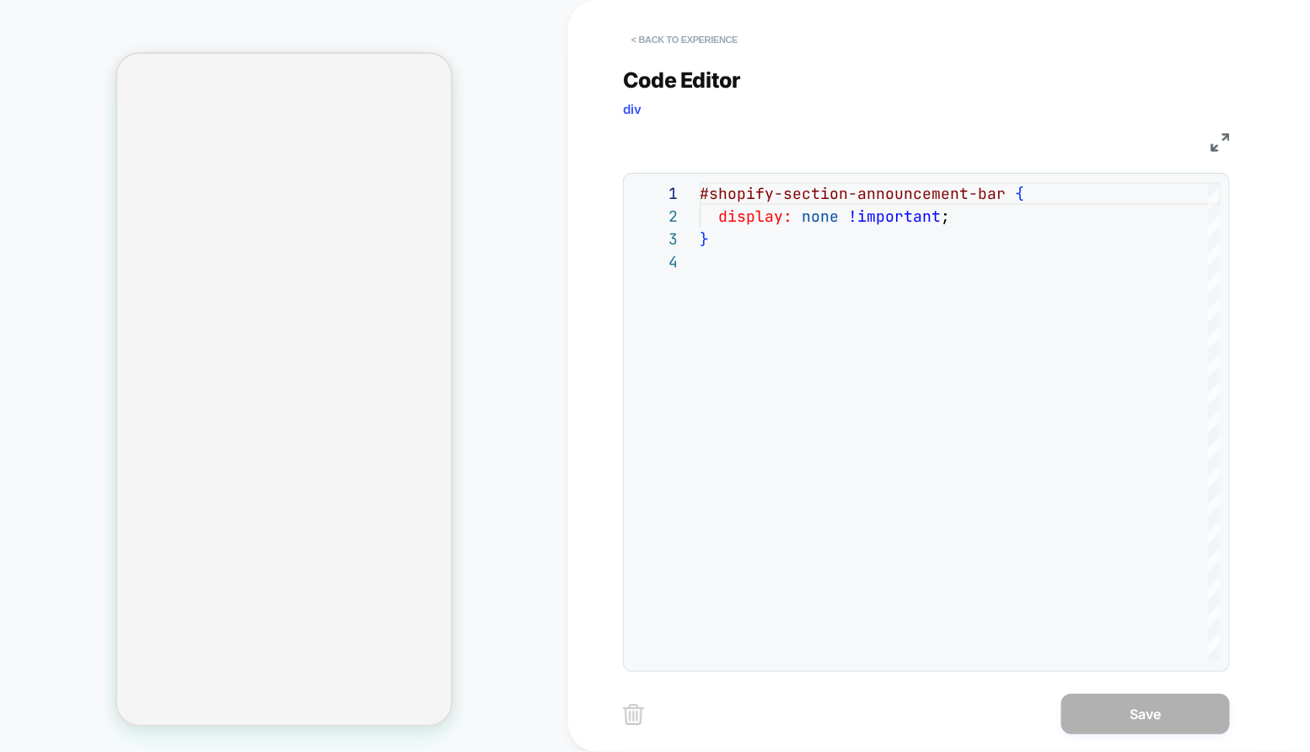 This screenshot has width=1310, height=752. I want to click on button: Save, so click(1146, 714).